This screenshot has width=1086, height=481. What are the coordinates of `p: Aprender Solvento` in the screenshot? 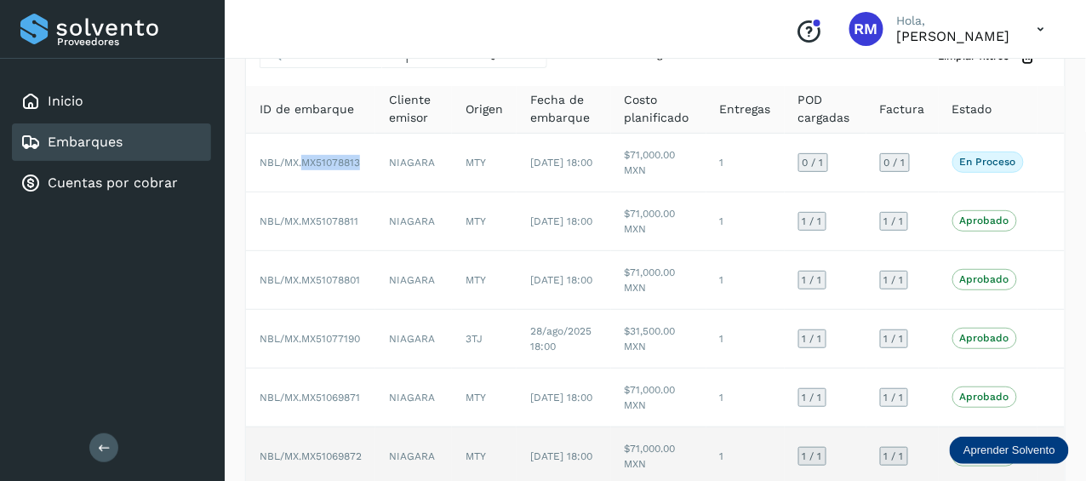 It's located at (1010, 450).